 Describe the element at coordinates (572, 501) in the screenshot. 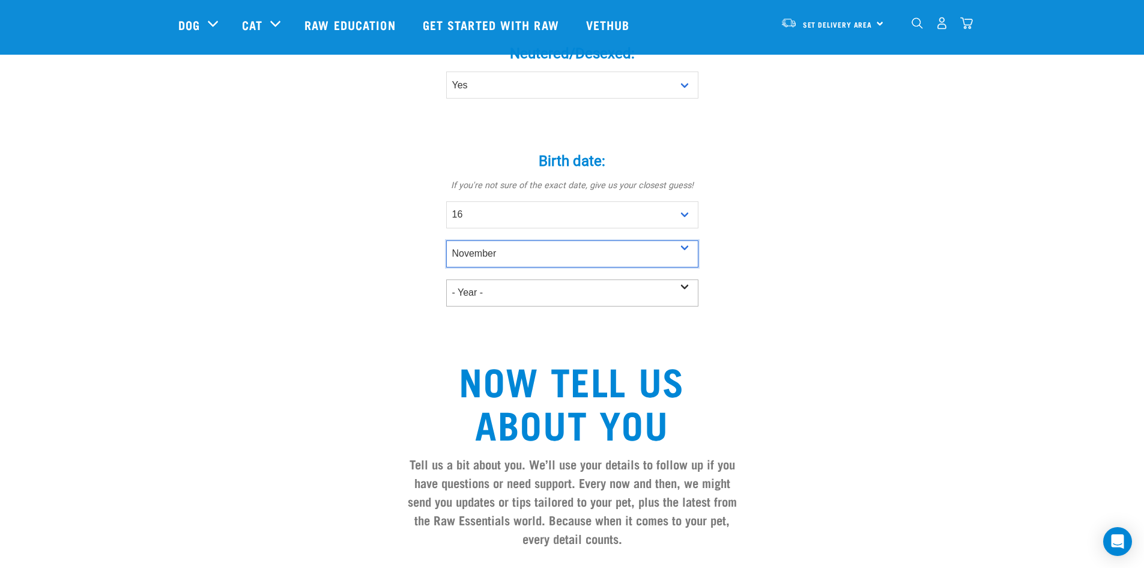

I see `h4: Tell us a bit about you. We’ll use your details to follow up if you have questions or need suppor...` at that location.